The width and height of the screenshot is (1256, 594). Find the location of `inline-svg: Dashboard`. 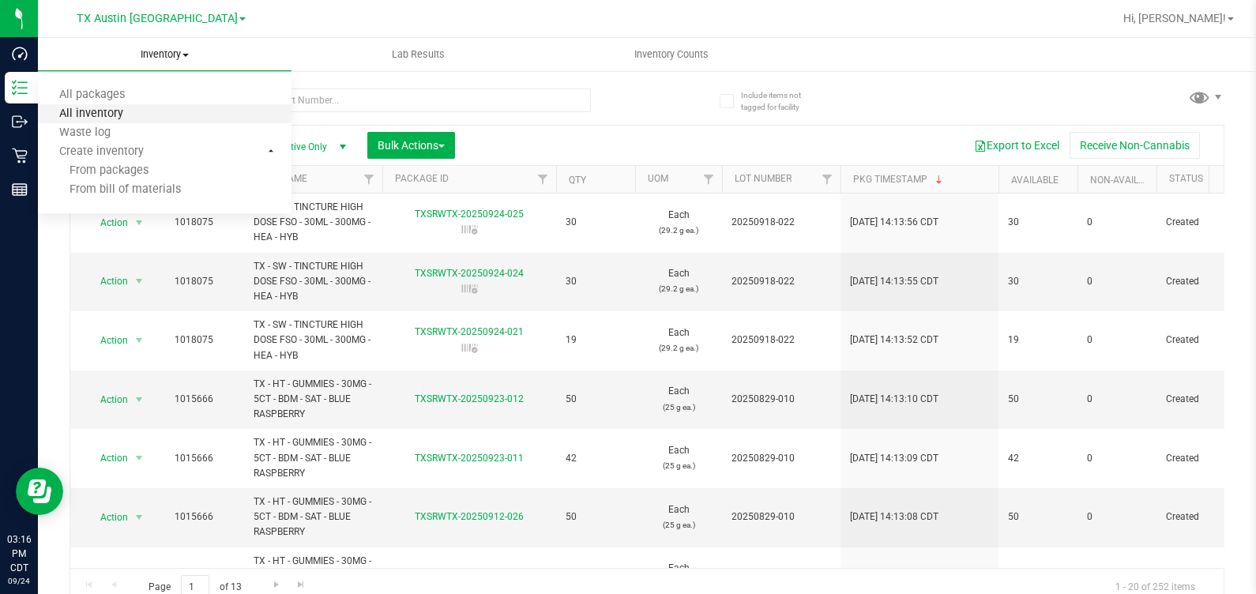

inline-svg: Dashboard is located at coordinates (20, 54).